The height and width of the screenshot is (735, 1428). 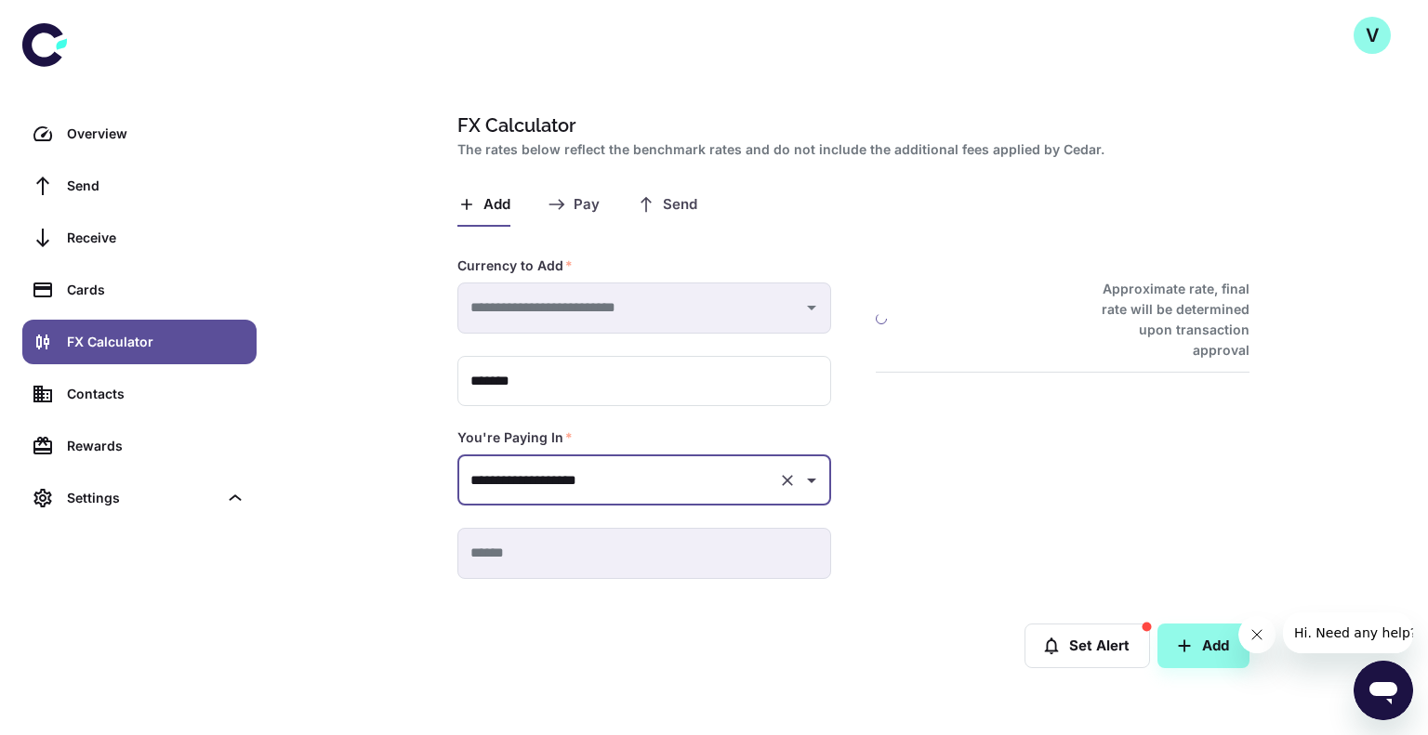 I want to click on div: FX Calculator, so click(x=156, y=342).